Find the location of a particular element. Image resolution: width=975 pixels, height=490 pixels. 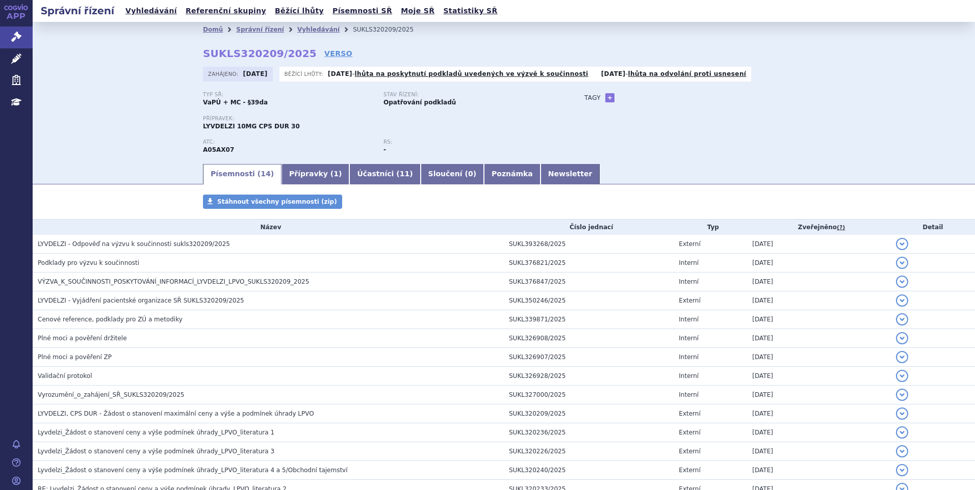

span: VÝZVA_K_SOUČINNOSTI_POSKYTOVÁNÍ_INFORMACÍ_LYVDELZI_LPVO_SUKLS320209_2025 is located at coordinates (173, 282).